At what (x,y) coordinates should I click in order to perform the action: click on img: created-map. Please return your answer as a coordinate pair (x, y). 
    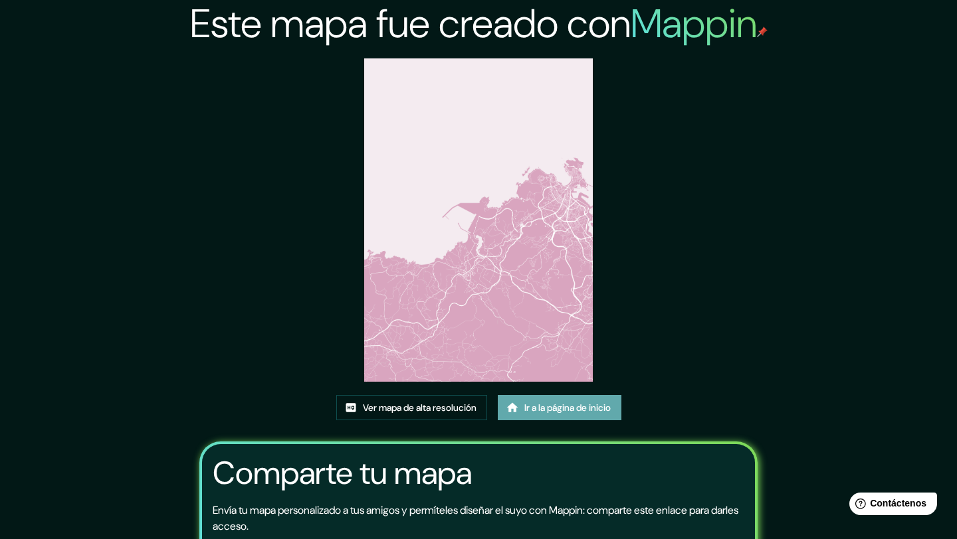
    Looking at the image, I should click on (478, 220).